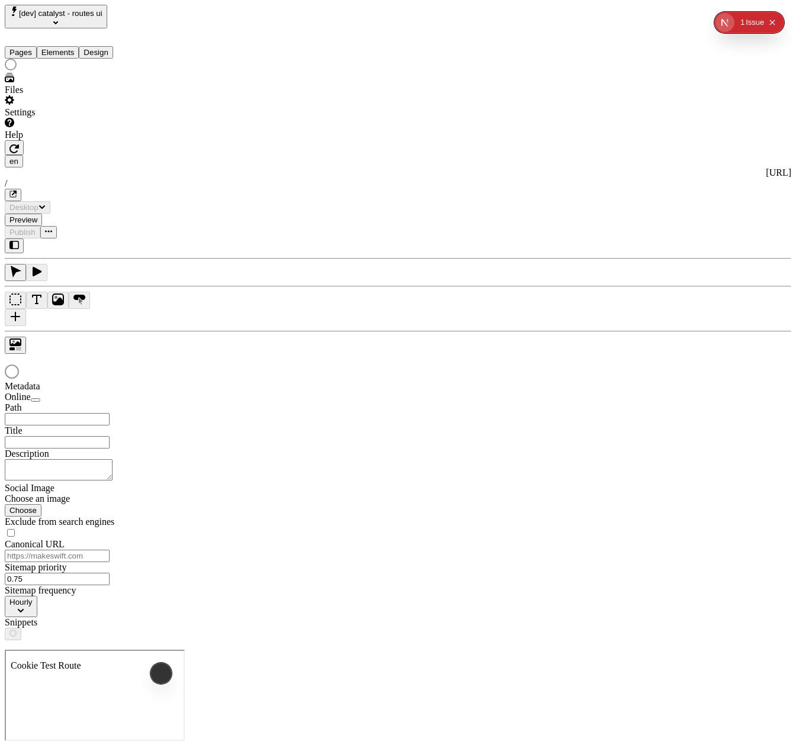 The width and height of the screenshot is (796, 742). I want to click on button: Box, so click(15, 300).